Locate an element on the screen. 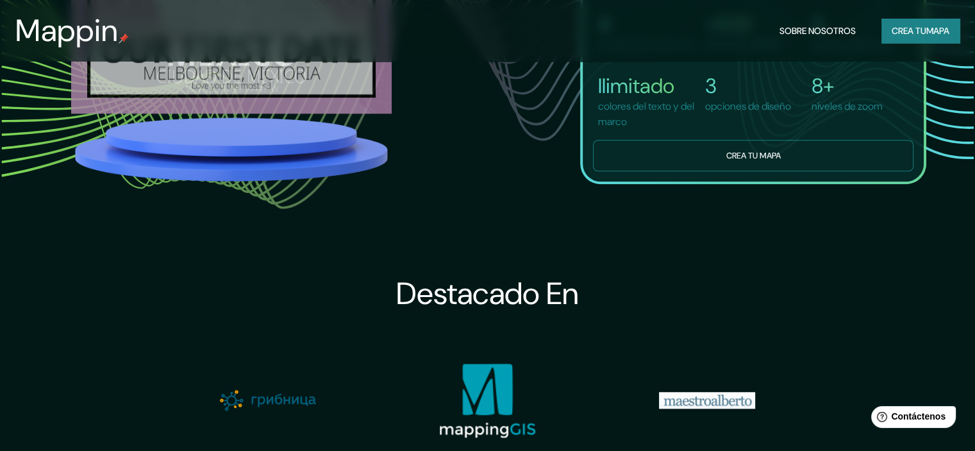 The width and height of the screenshot is (975, 451). font: mapa is located at coordinates (938, 31).